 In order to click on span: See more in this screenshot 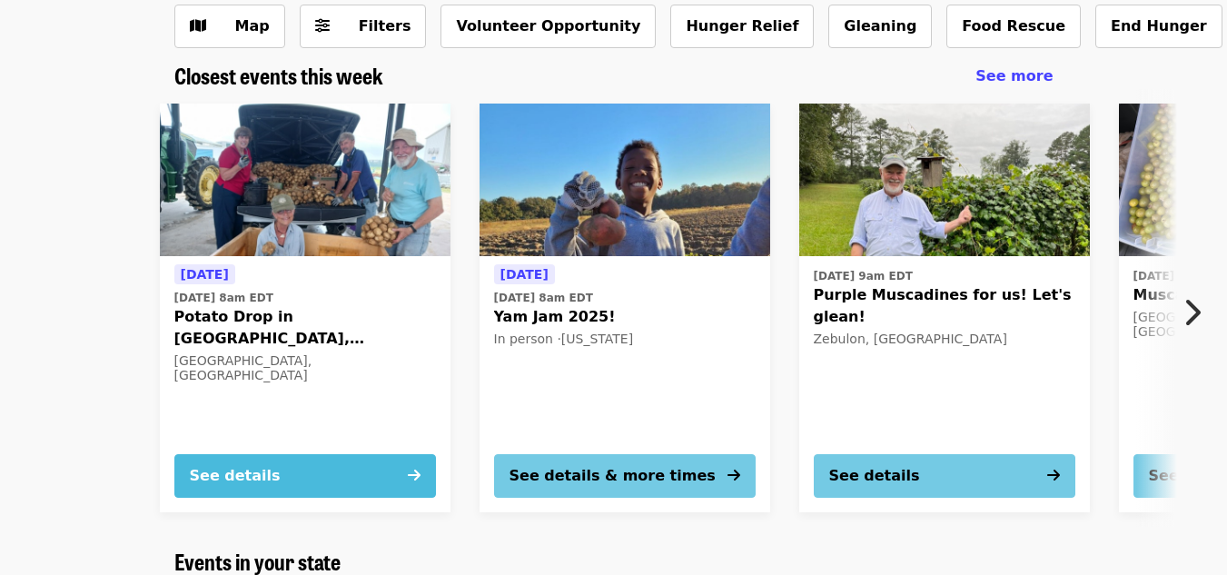, I will do `click(1013, 75)`.